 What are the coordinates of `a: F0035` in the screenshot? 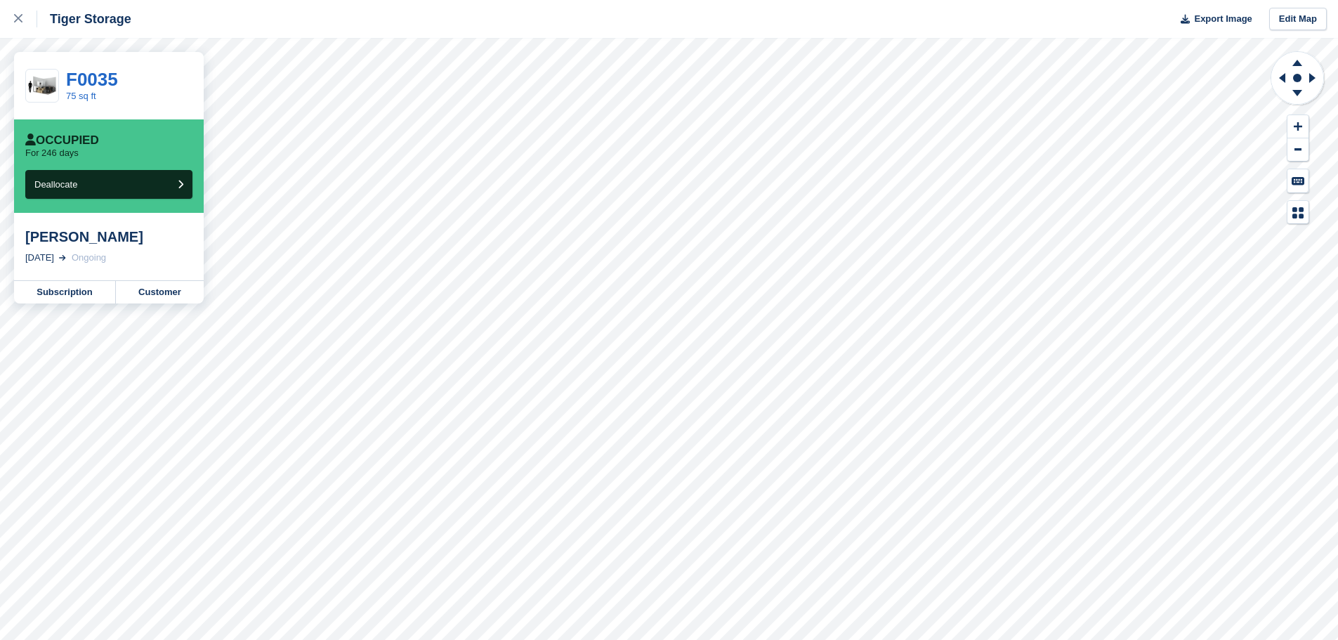 It's located at (92, 79).